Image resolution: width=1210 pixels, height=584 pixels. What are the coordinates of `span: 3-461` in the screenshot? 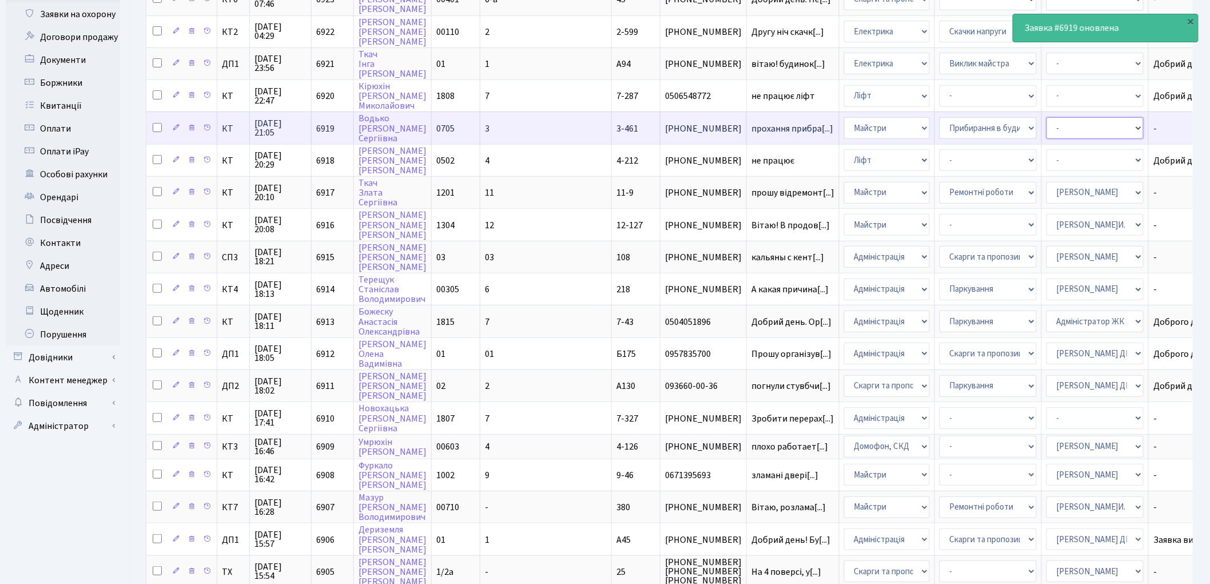 It's located at (627, 129).